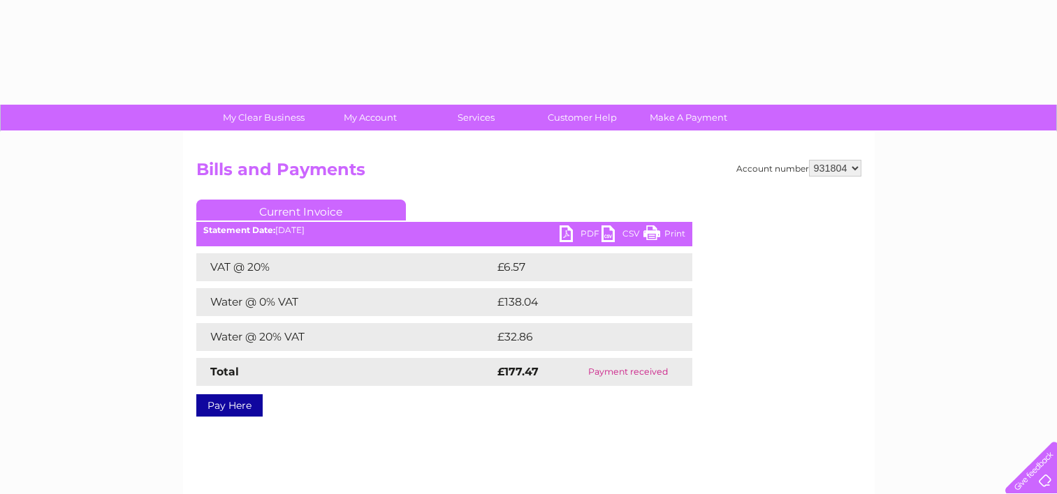 The width and height of the screenshot is (1057, 494). Describe the element at coordinates (301, 210) in the screenshot. I see `a: Current Invoice` at that location.